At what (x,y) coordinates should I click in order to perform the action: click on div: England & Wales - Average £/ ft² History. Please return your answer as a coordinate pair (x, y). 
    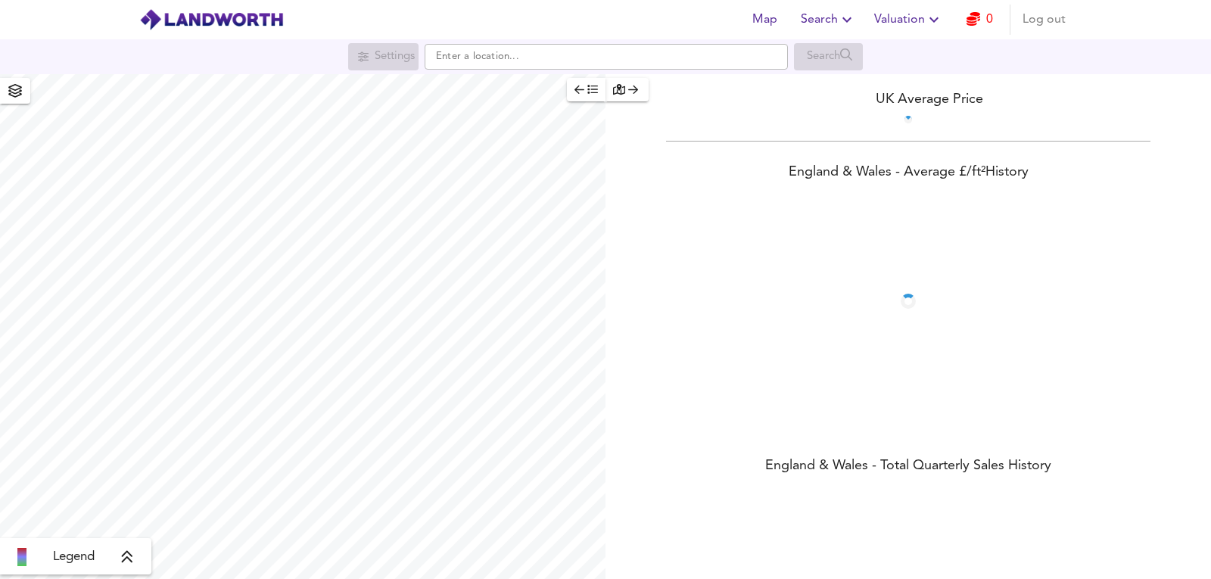
    Looking at the image, I should click on (908, 173).